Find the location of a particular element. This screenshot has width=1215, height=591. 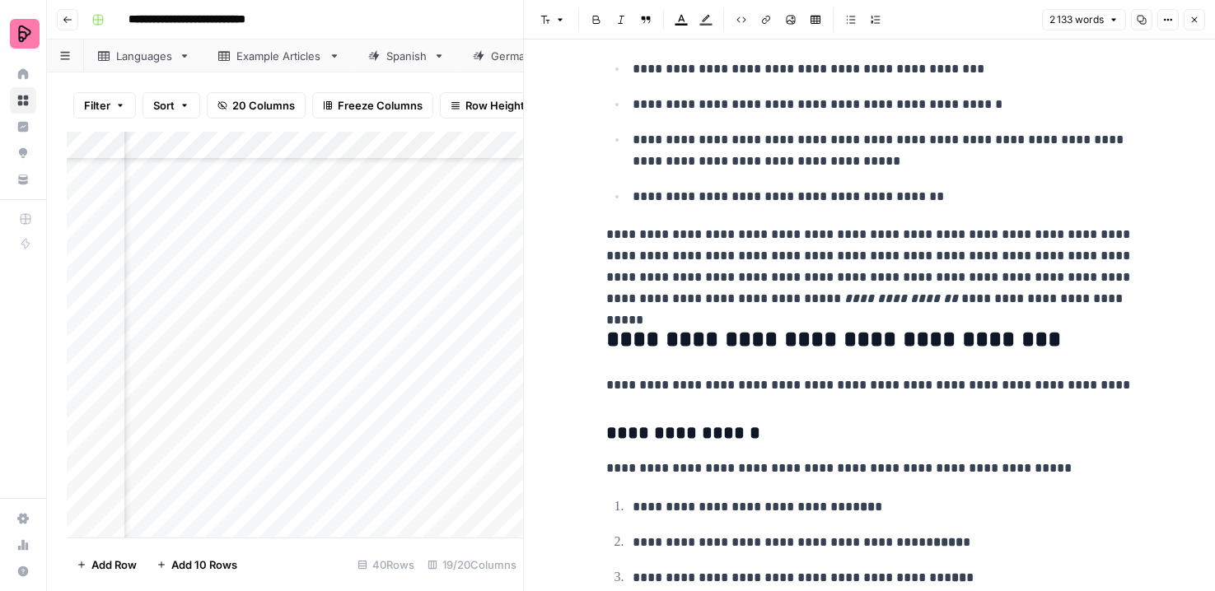

img: Preply Logo is located at coordinates (25, 34).